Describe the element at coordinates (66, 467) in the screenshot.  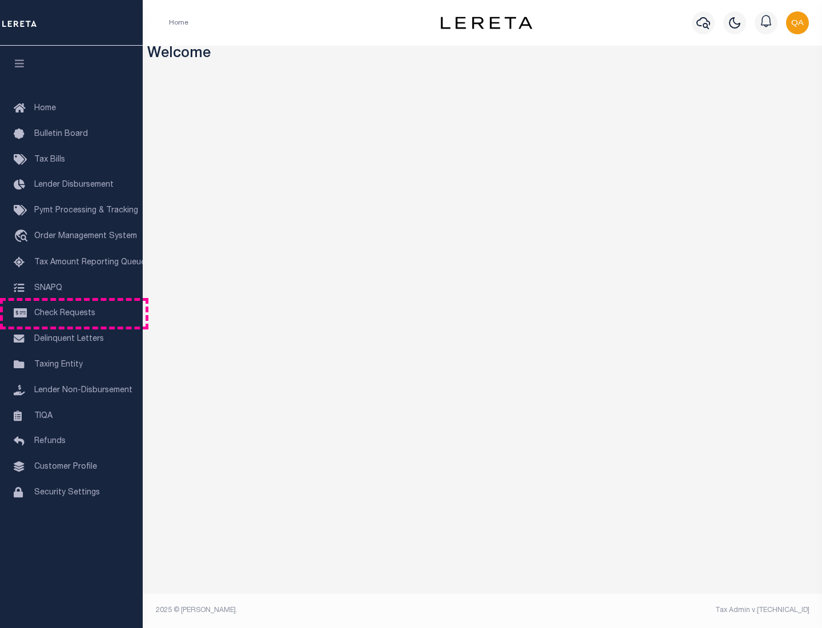
I see `span: Customer Profile` at that location.